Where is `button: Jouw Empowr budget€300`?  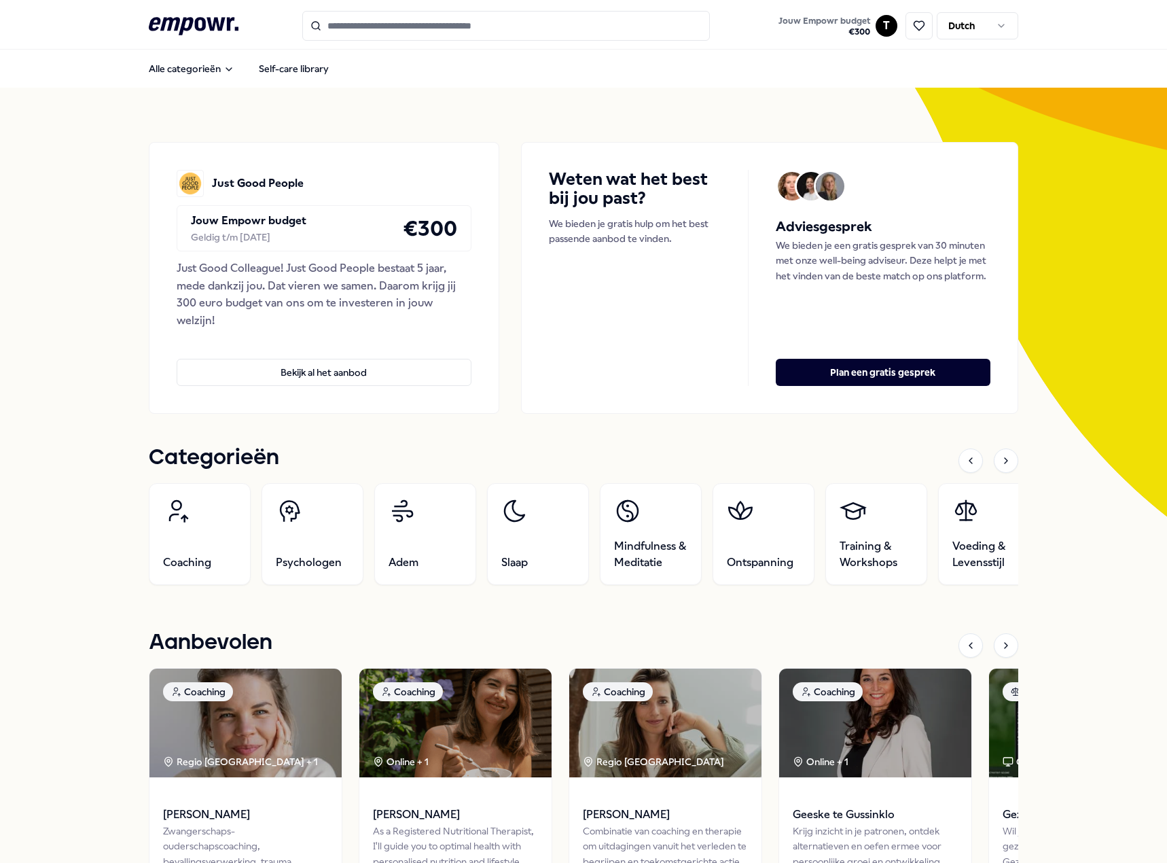
button: Jouw Empowr budget€300 is located at coordinates (824, 26).